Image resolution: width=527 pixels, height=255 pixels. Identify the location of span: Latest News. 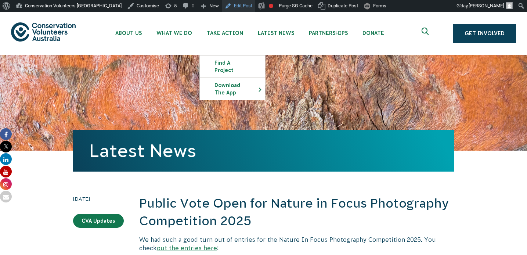
(276, 33).